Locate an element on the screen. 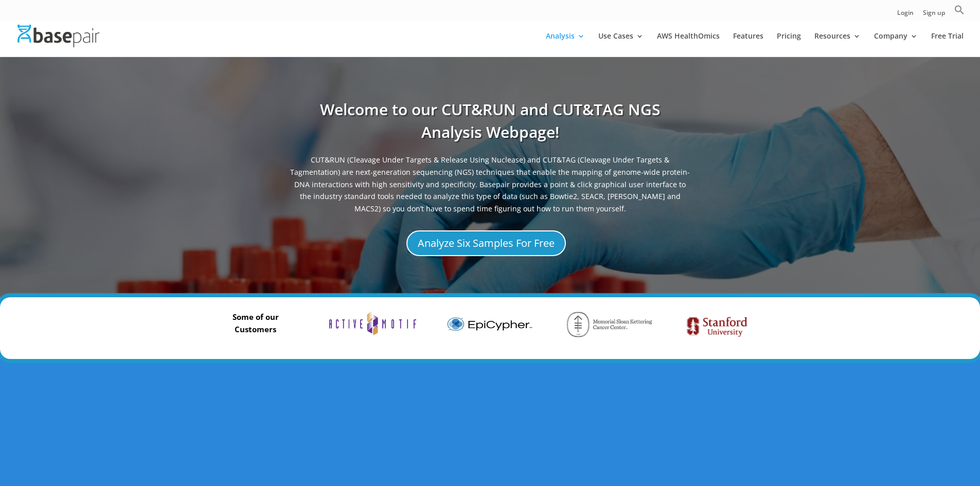 This screenshot has width=980, height=486. a: Search Icon Link is located at coordinates (959, 12).